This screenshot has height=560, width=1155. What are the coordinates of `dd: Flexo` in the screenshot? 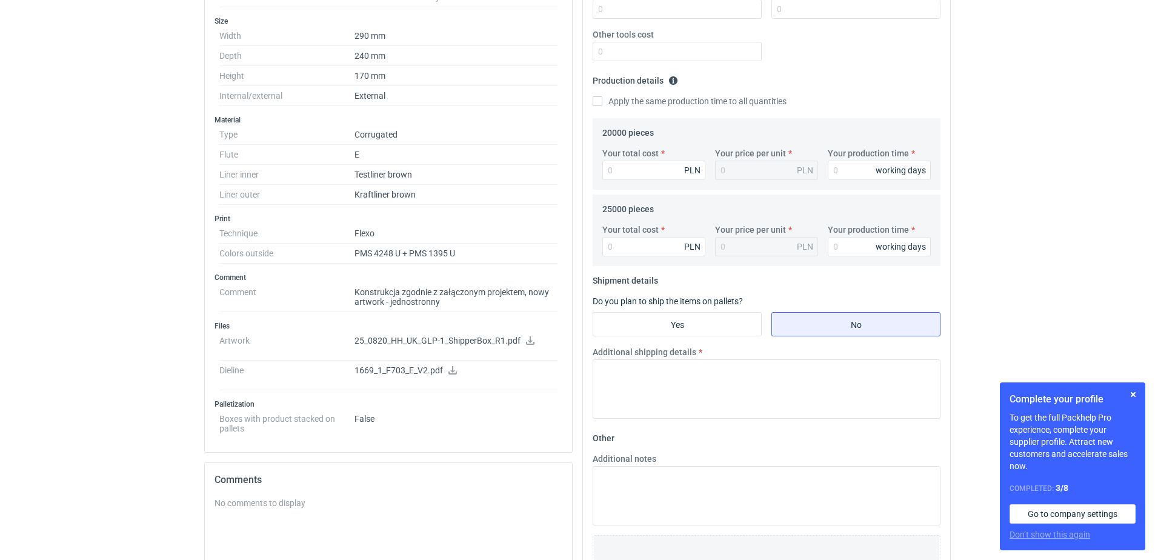 It's located at (456, 233).